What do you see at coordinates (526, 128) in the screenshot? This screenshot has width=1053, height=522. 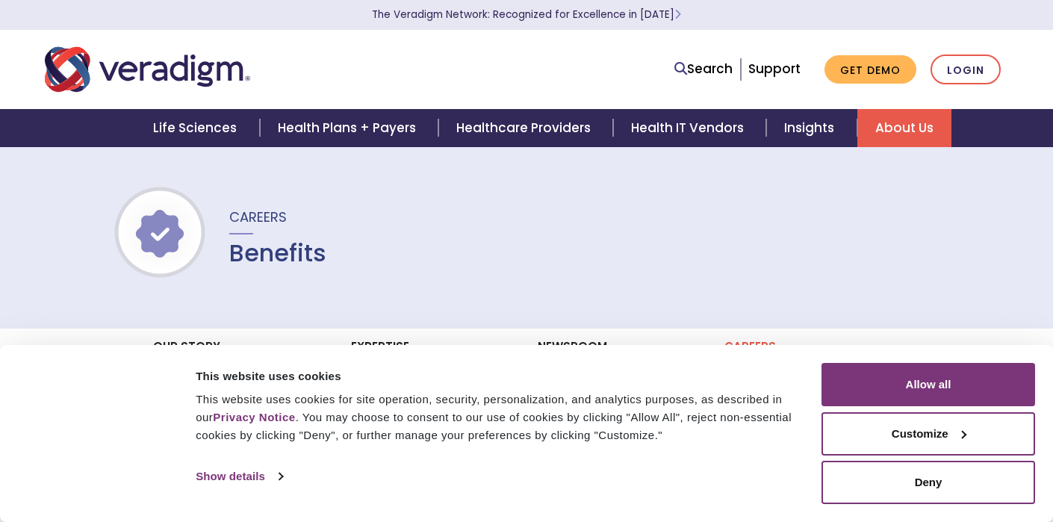 I see `a: Healthcare Providers` at bounding box center [526, 128].